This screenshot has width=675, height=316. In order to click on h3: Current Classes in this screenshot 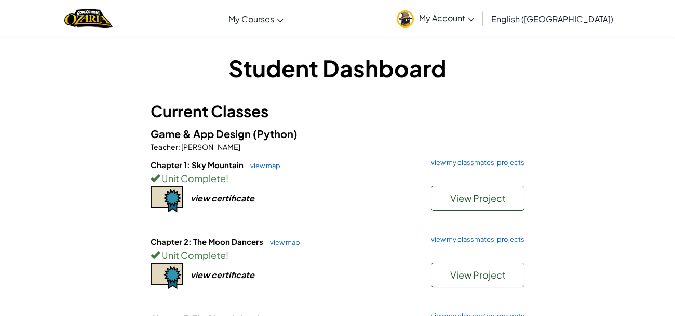, I will do `click(338, 111)`.